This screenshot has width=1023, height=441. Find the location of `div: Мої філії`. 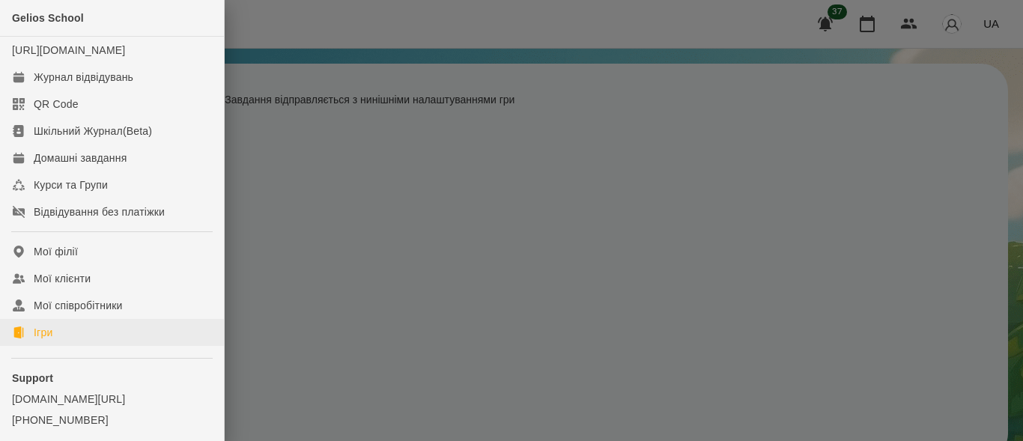

div: Мої філії is located at coordinates (55, 252).